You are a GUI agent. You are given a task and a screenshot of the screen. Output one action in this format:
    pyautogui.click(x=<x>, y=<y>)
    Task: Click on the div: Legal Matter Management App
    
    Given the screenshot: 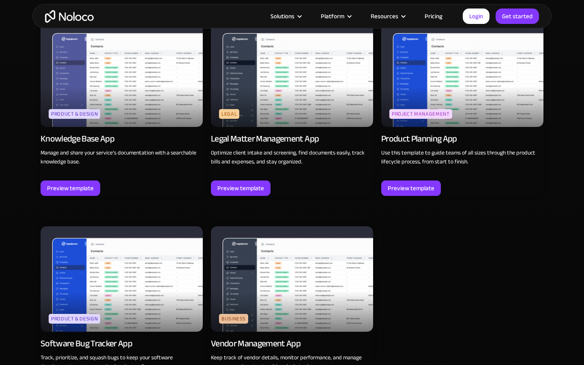 What is the action you would take?
    pyautogui.click(x=265, y=139)
    